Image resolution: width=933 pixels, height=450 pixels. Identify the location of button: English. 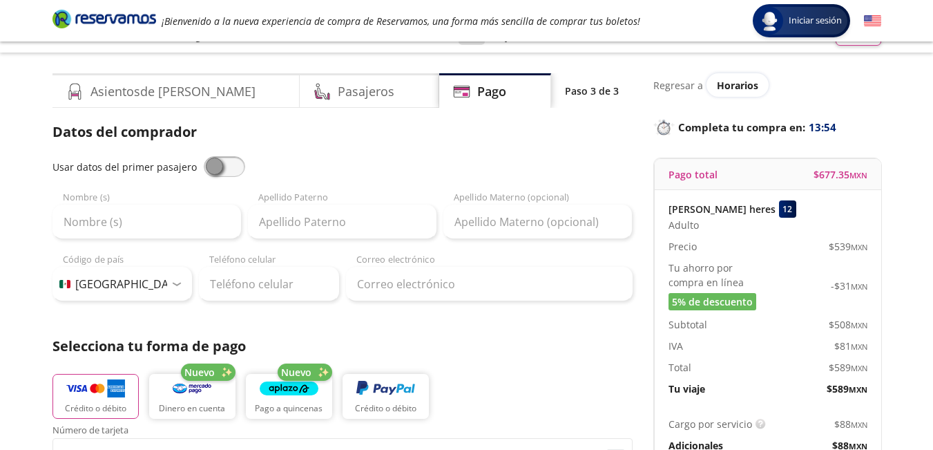
(873, 21).